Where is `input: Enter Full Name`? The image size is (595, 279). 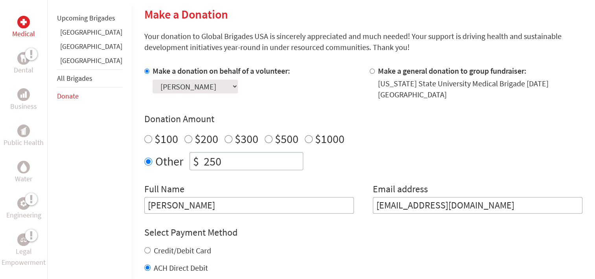
input: Enter Full Name is located at coordinates (249, 205).